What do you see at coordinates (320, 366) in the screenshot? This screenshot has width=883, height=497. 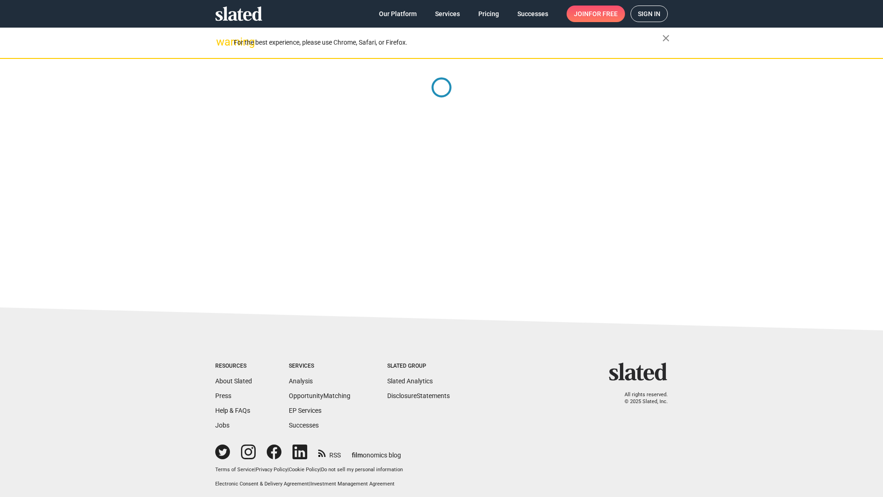 I see `div: Services` at bounding box center [320, 366].